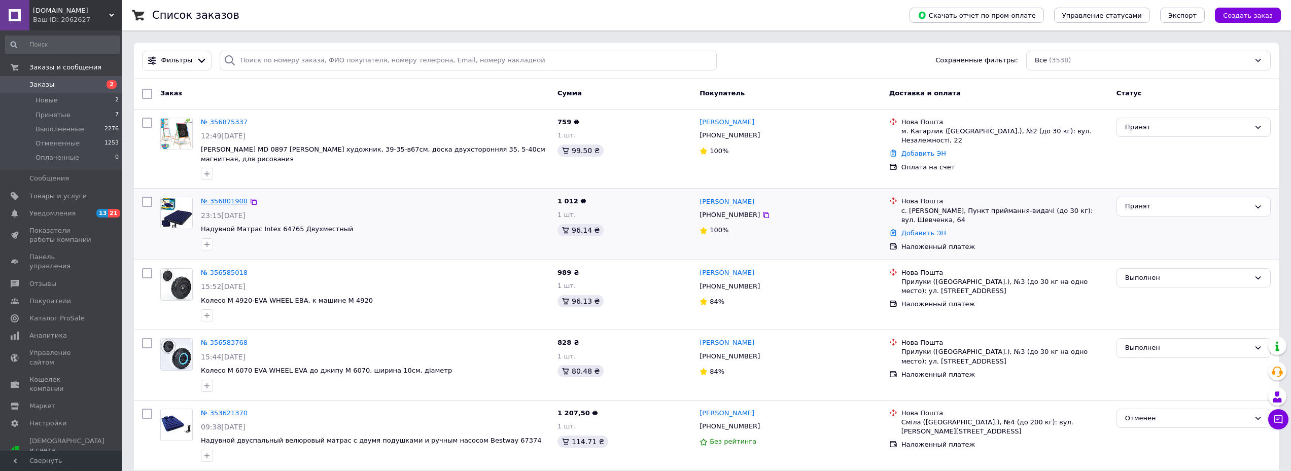  Describe the element at coordinates (277, 229) in the screenshot. I see `span: Надувной Матрас Intex 64765 Двухместный` at that location.